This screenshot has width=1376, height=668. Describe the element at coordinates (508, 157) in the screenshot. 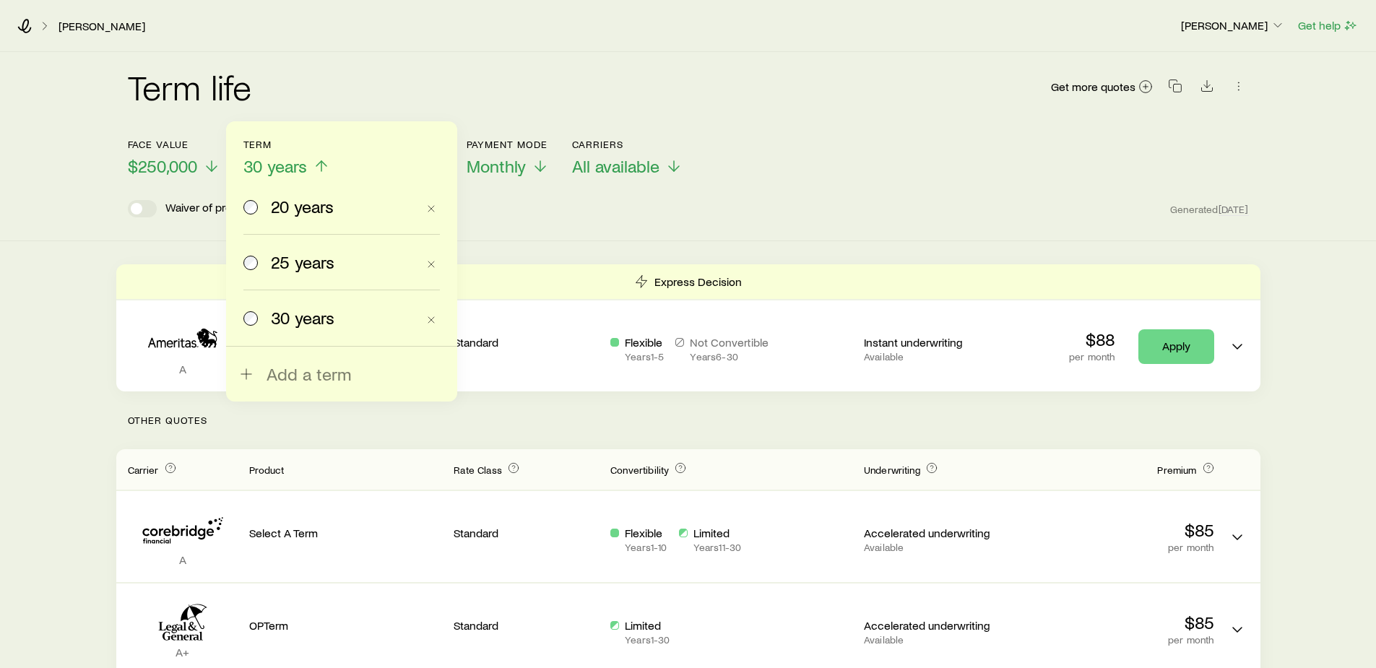

I see `button: Payment ModeMonthly` at that location.